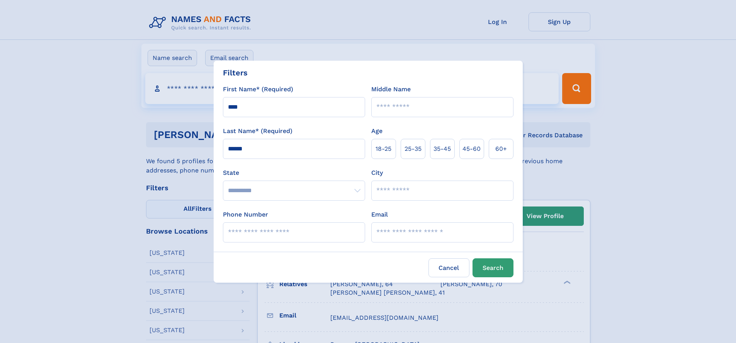 The width and height of the screenshot is (736, 343). Describe the element at coordinates (377, 131) in the screenshot. I see `label: Age` at that location.